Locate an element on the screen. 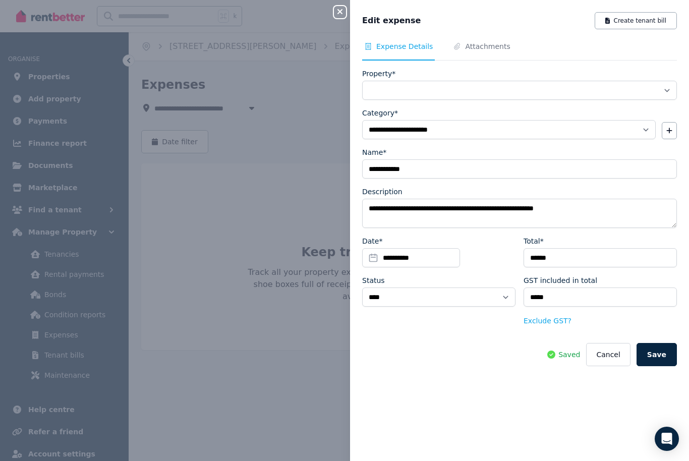 The height and width of the screenshot is (461, 689). label: Date* is located at coordinates (372, 241).